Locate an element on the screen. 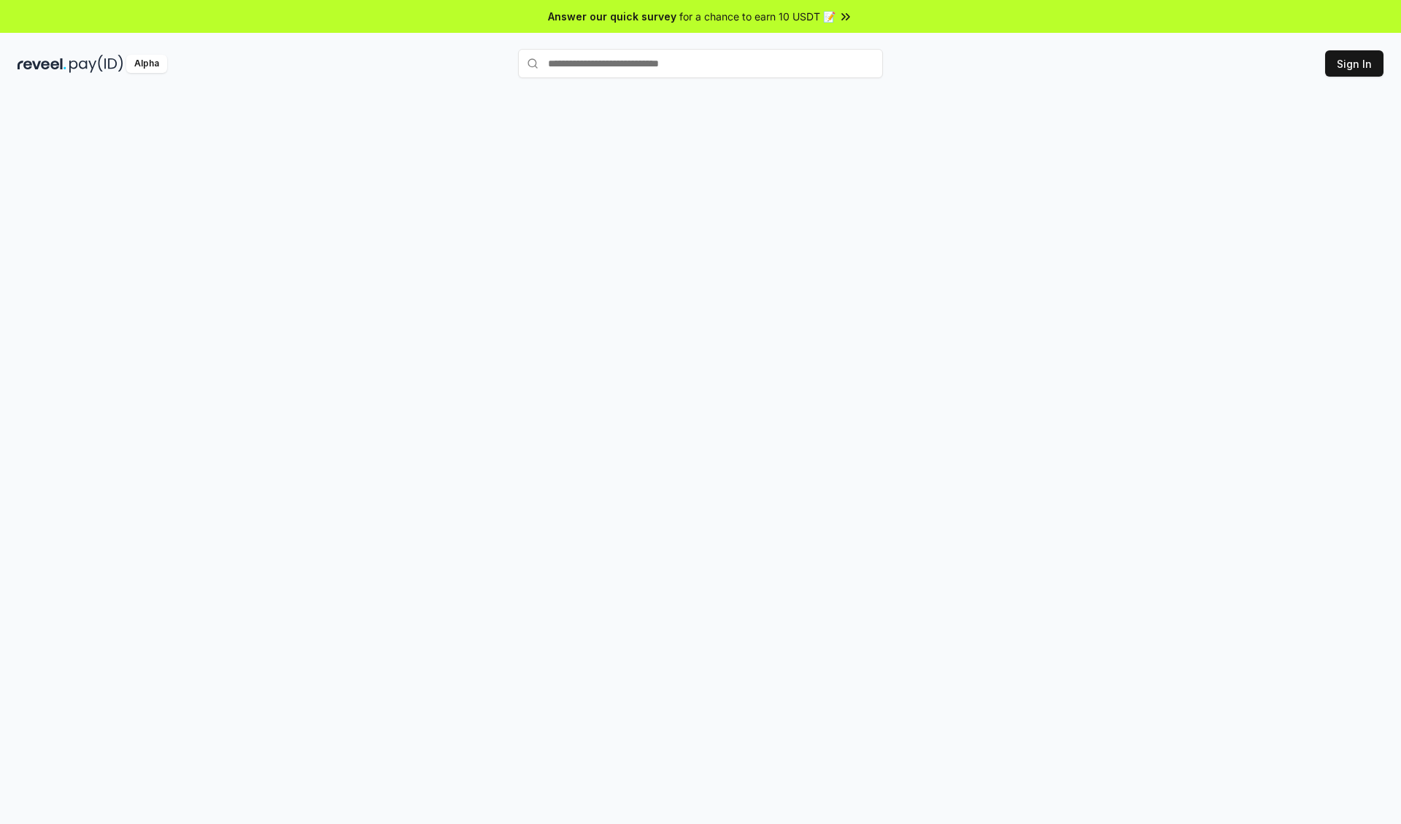  span: for a chance to earn 10 USDT 📝 is located at coordinates (757, 16).